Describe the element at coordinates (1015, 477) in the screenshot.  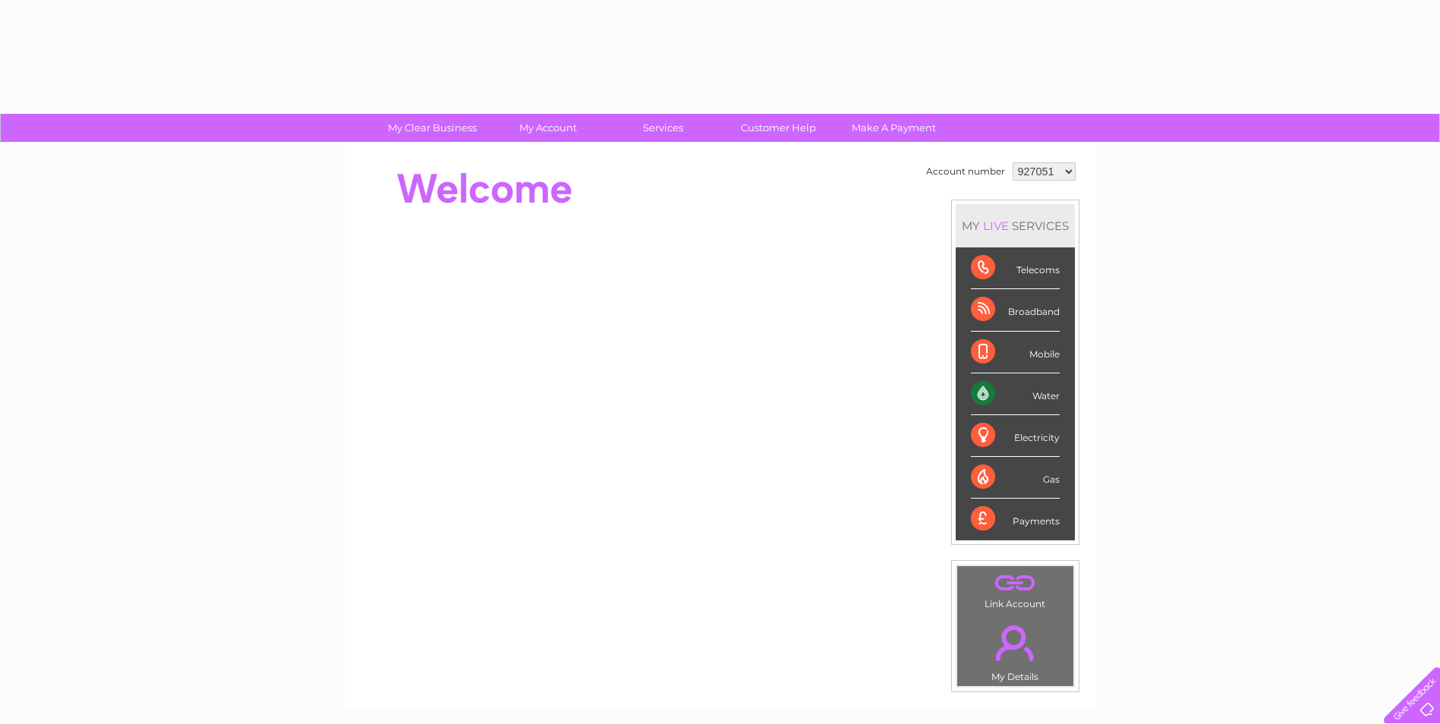
I see `div: Gas` at that location.